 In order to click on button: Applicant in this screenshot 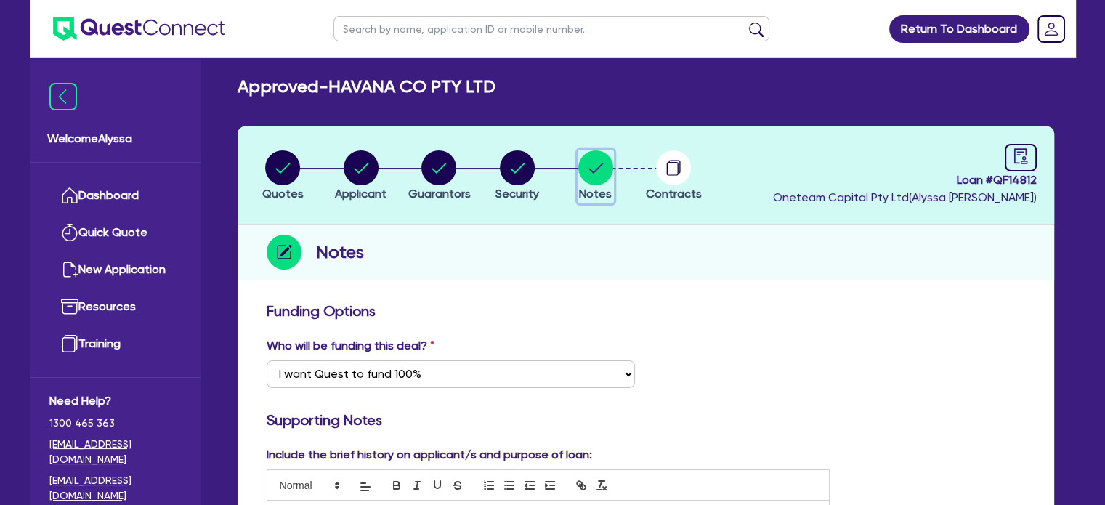, I will do `click(360, 177)`.